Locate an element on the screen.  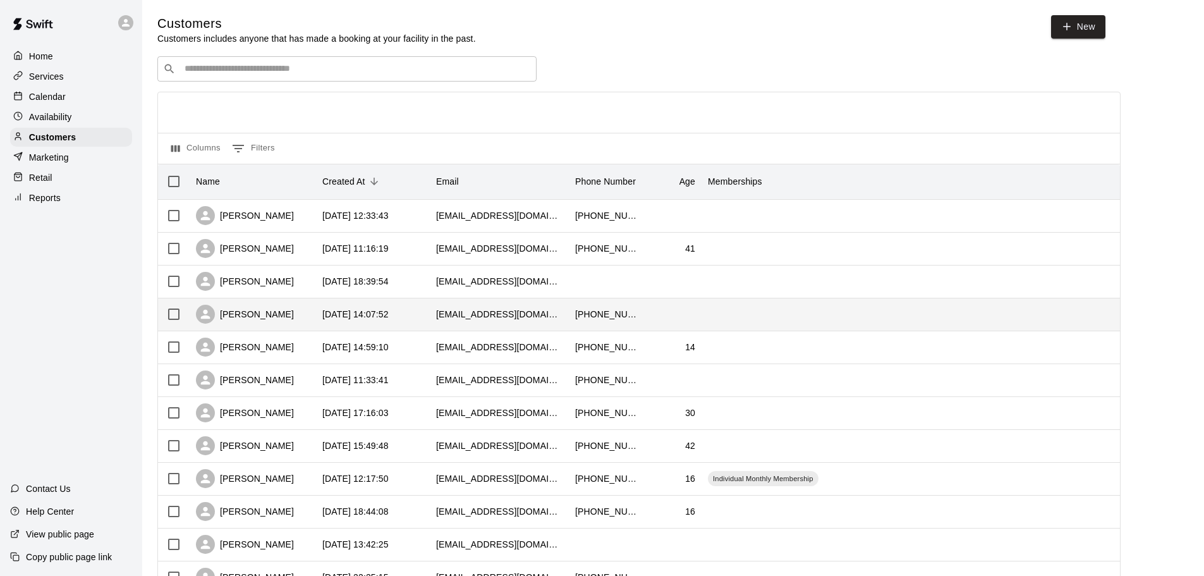
a: Reports is located at coordinates (71, 198).